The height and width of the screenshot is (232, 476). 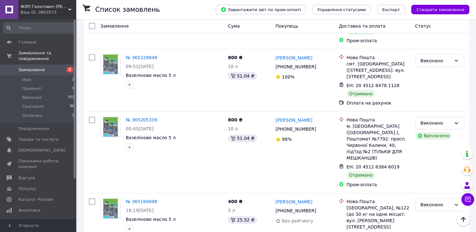 What do you see at coordinates (373, 86) in the screenshot?
I see `span: ЕН: 20 4512 6478 1128` at bounding box center [373, 86].